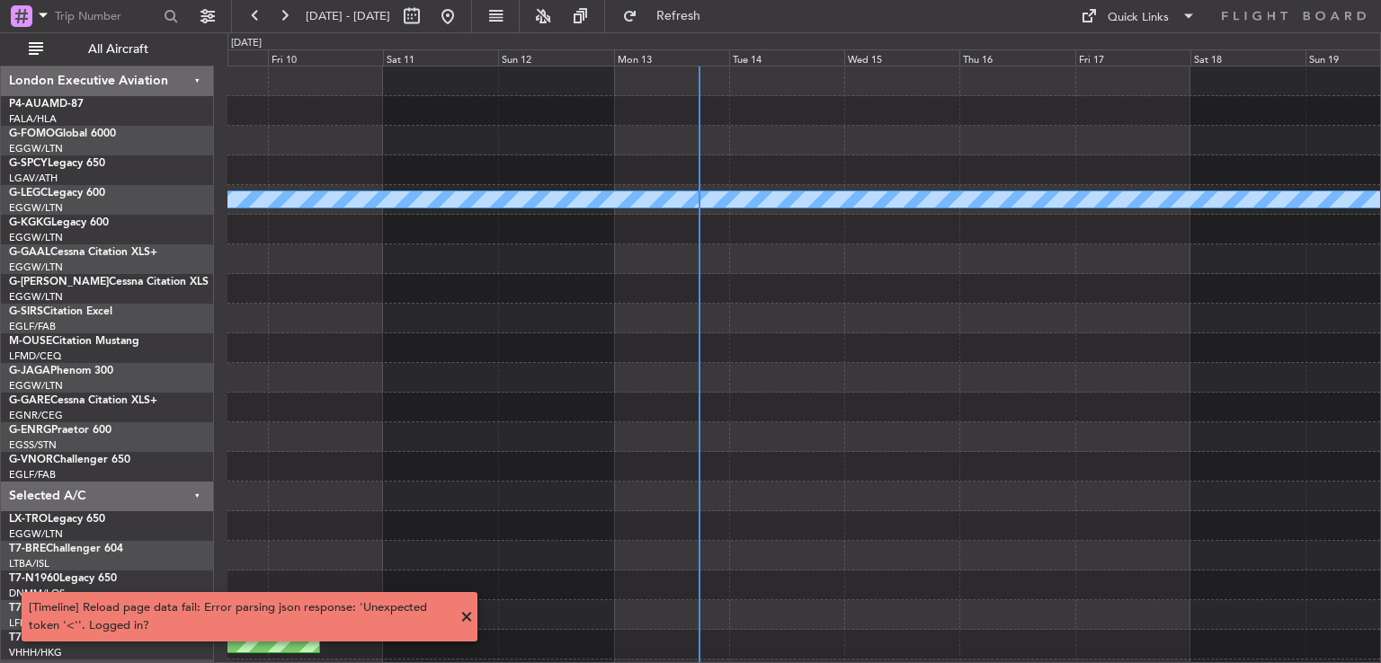 The width and height of the screenshot is (1381, 663). What do you see at coordinates (902, 58) in the screenshot?
I see `div: Wed 15` at bounding box center [902, 58].